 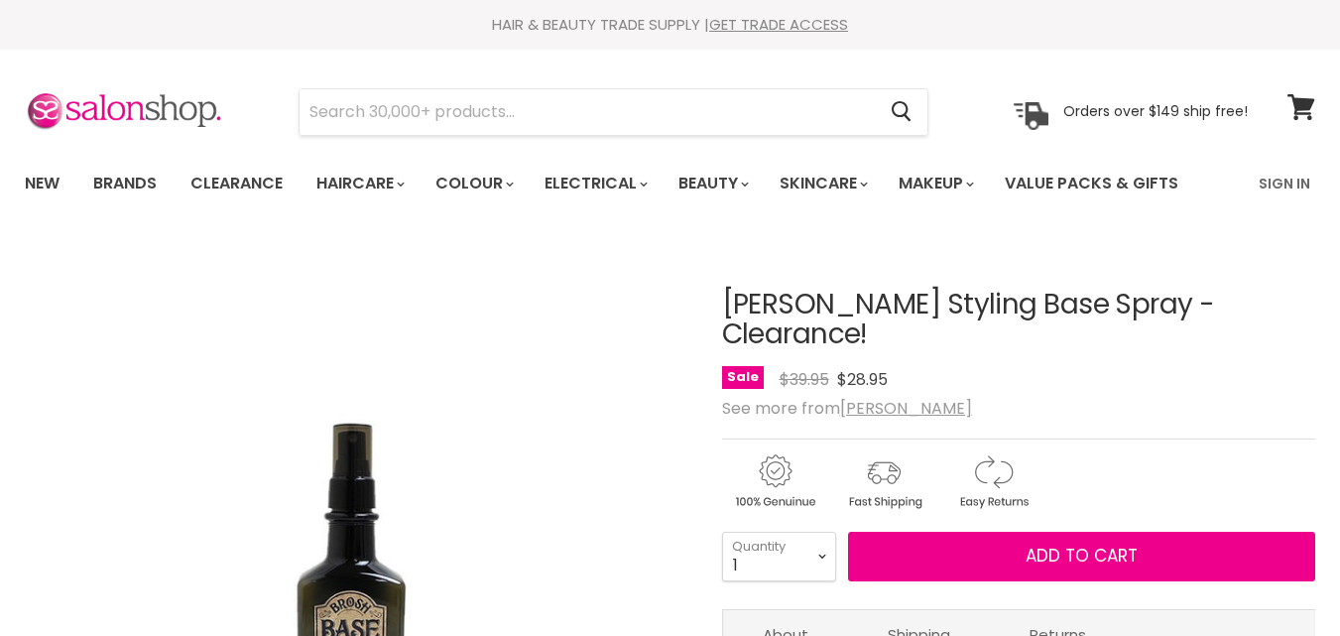 I want to click on p: Orders over $149 ship free!, so click(x=1156, y=111).